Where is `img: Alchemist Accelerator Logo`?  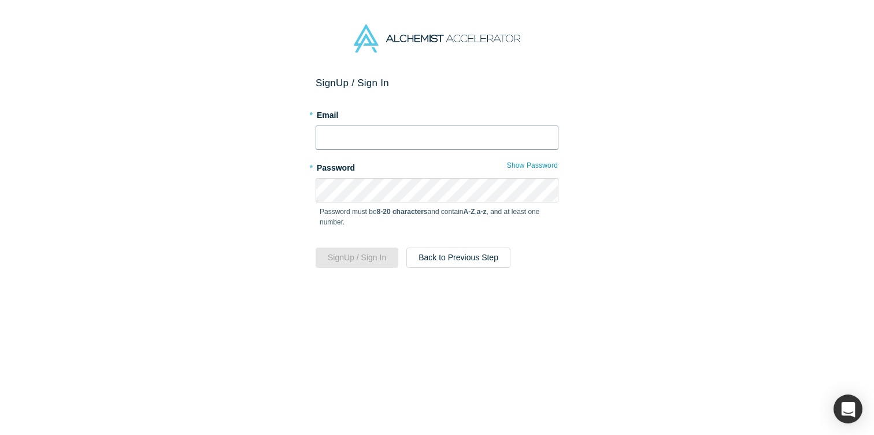
img: Alchemist Accelerator Logo is located at coordinates (437, 38).